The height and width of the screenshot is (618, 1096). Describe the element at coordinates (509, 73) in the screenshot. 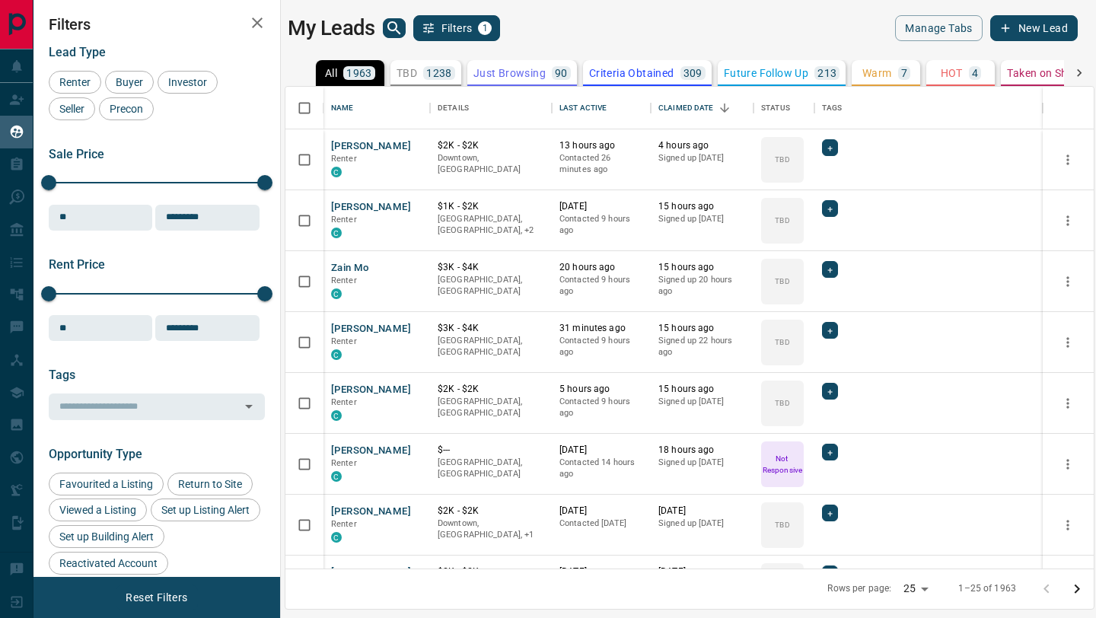

I see `p: Just Browsing` at that location.